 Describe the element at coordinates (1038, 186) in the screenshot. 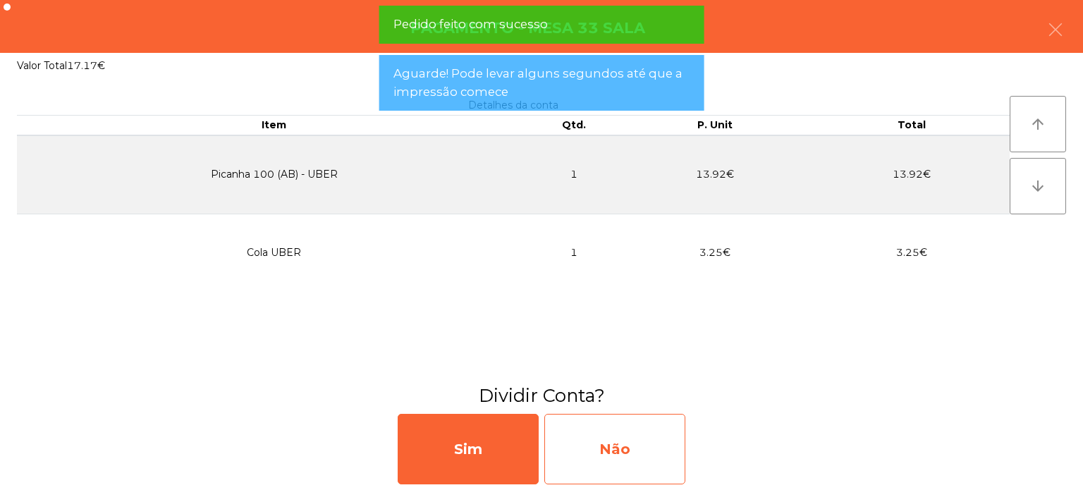

I see `i: arrow_downward` at that location.